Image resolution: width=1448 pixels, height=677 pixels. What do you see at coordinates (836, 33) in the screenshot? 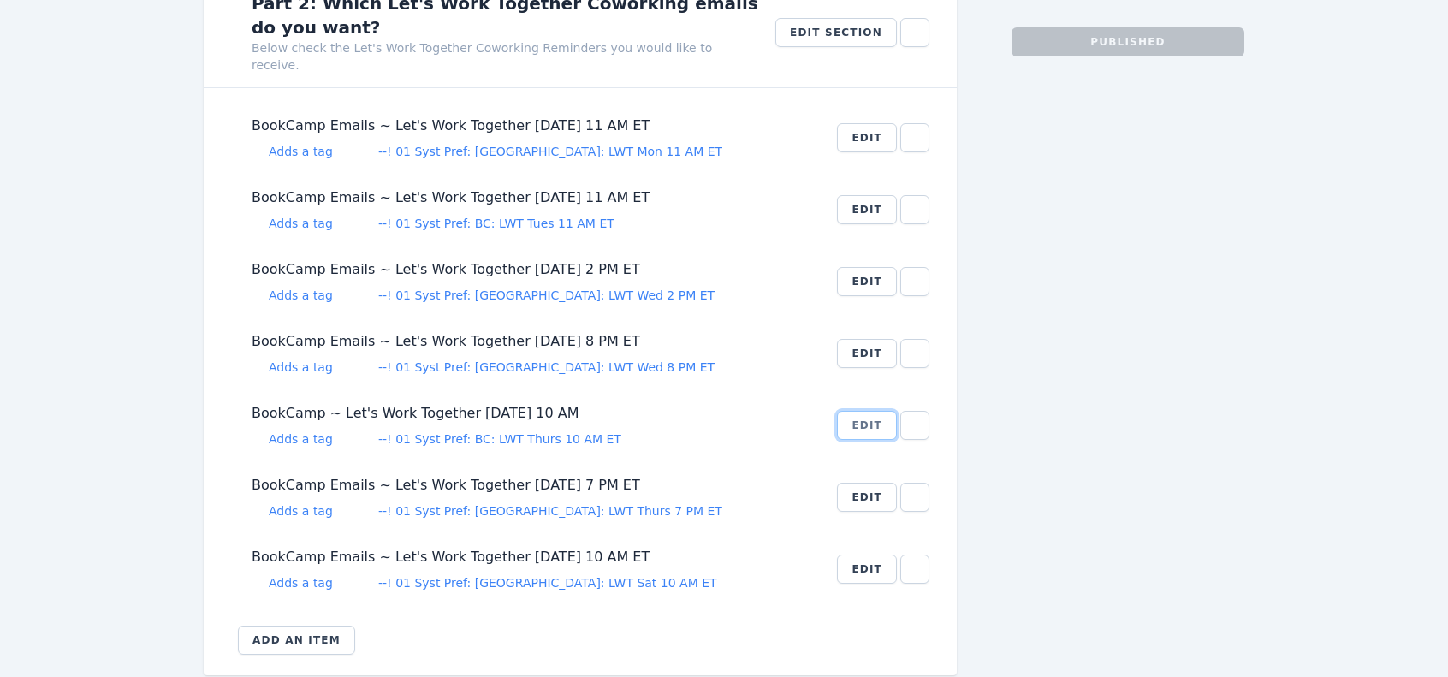
I see `button: Edit section` at bounding box center [836, 33].